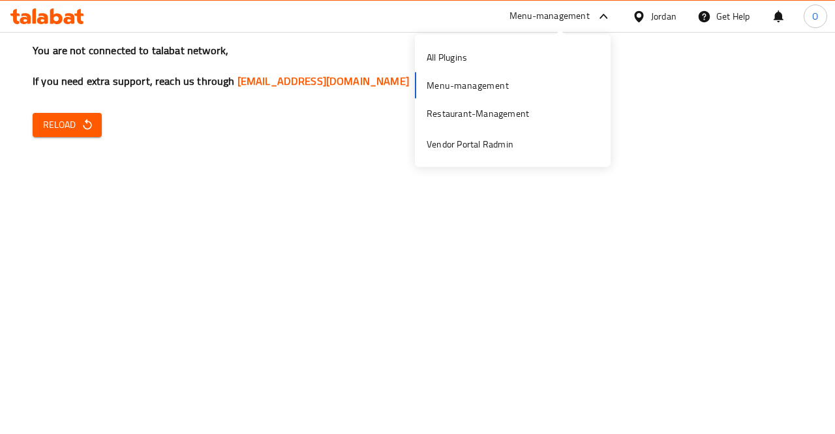 This screenshot has width=835, height=434. Describe the element at coordinates (469, 143) in the screenshot. I see `div: Vendor Portal Radmin` at that location.